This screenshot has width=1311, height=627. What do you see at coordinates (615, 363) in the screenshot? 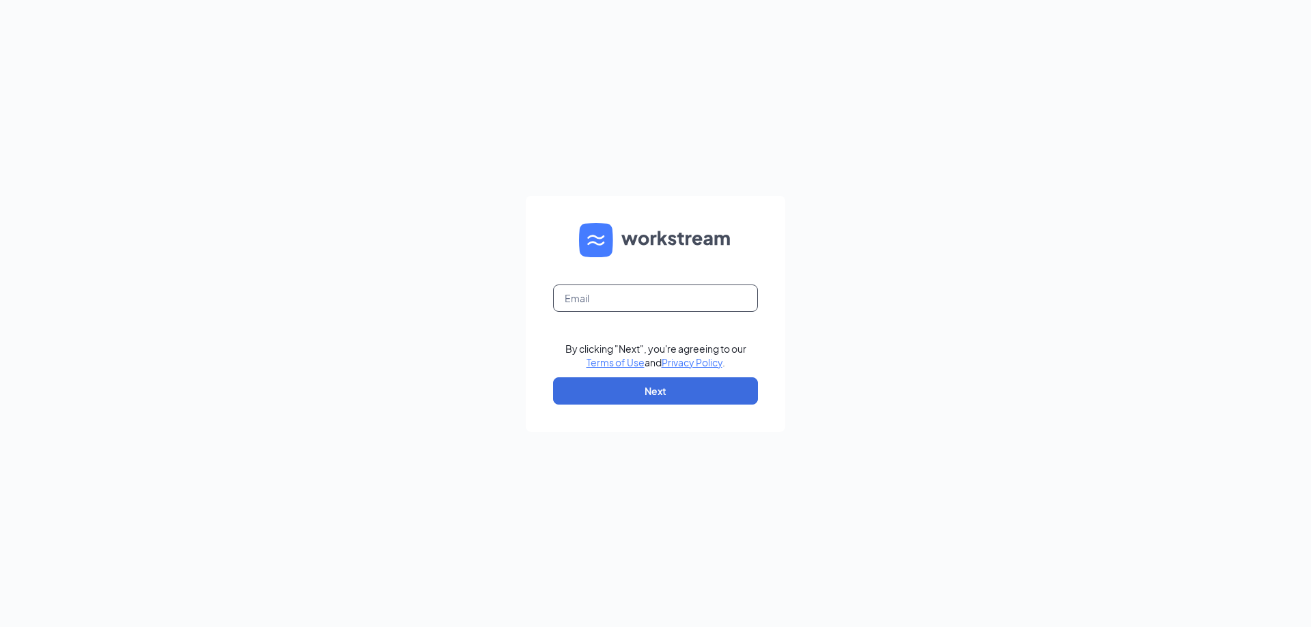
I see `a: Terms of Use` at bounding box center [615, 363].